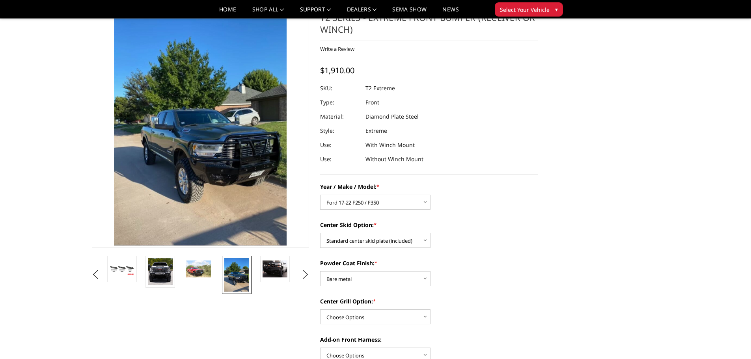 Image resolution: width=751 pixels, height=359 pixels. I want to click on a: Write a Review, so click(337, 49).